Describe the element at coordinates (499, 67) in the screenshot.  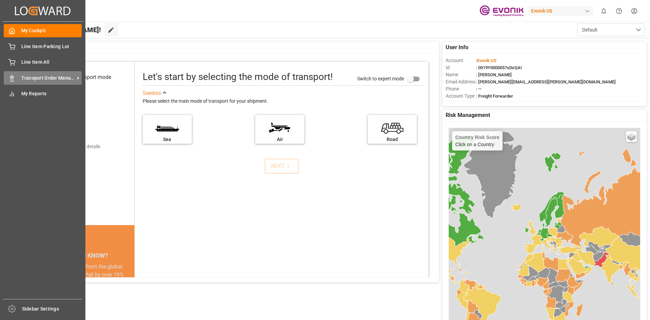
I see `span: : 0019Y0000057sDzQAI` at that location.